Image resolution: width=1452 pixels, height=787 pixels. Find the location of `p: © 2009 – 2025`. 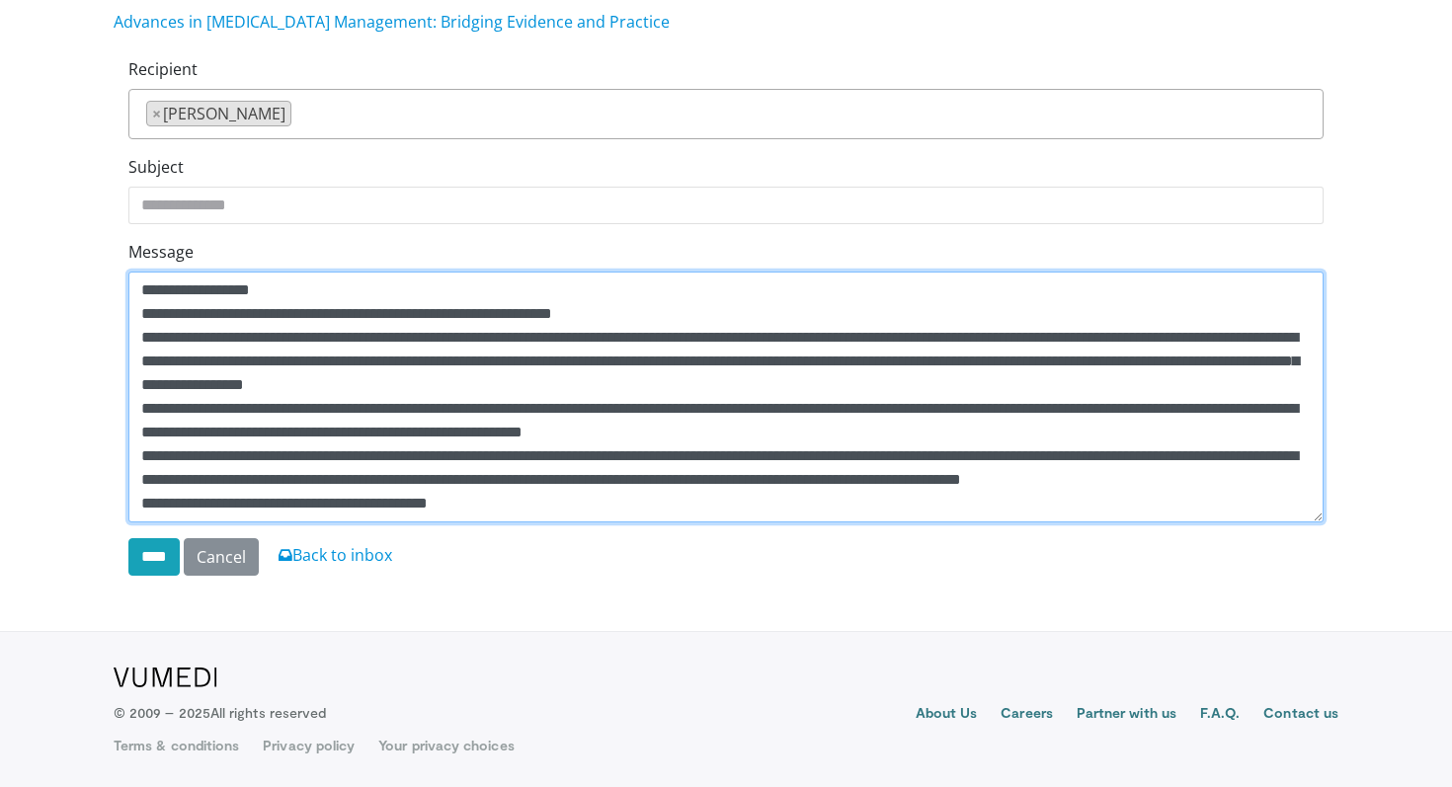

p: © 2009 – 2025 is located at coordinates (219, 713).